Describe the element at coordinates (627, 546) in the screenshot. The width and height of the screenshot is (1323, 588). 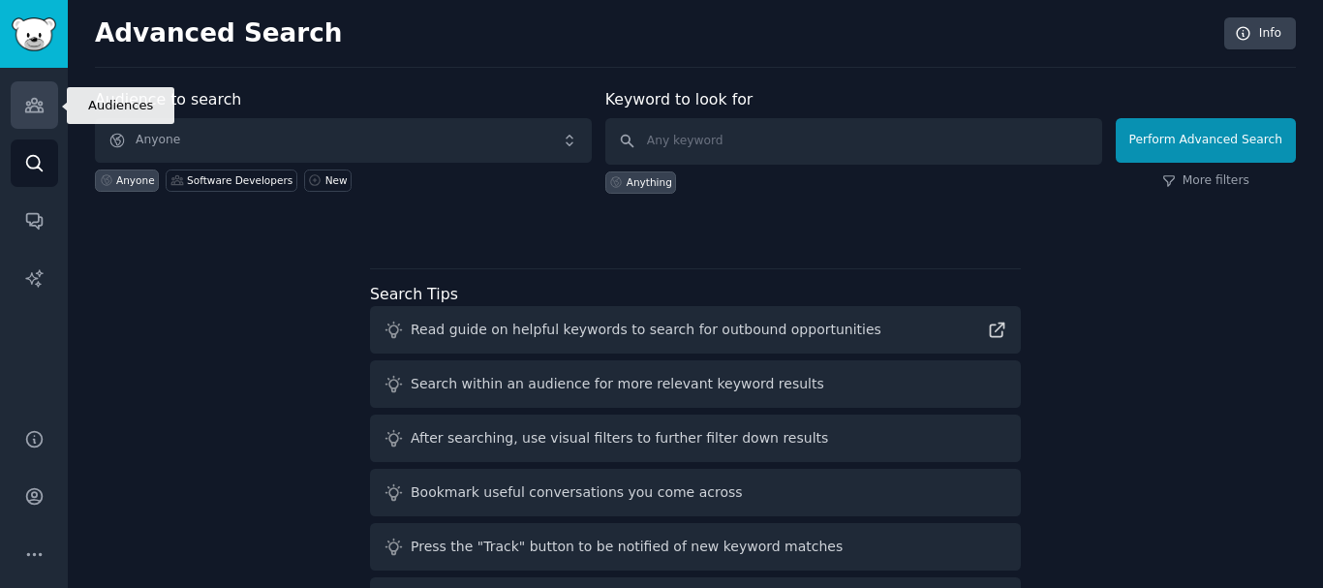
I see `div: Press the "Track" button to be notified of new keyword matches` at that location.